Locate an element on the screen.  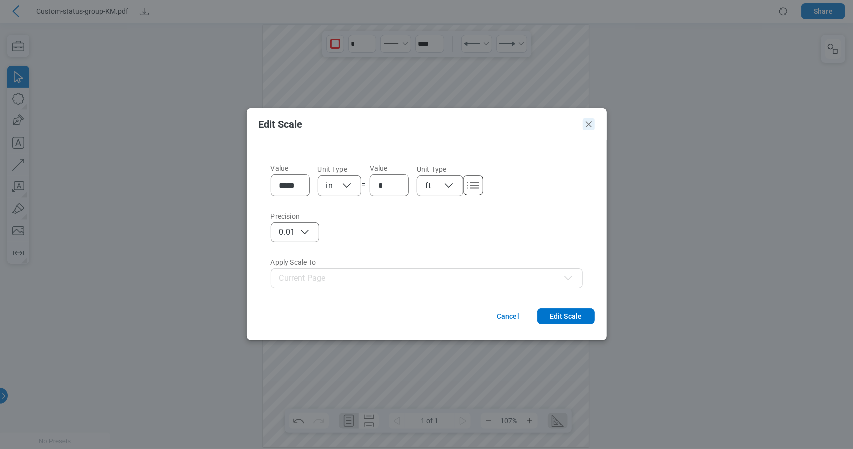
h2: Edit Scale is located at coordinates (419, 124).